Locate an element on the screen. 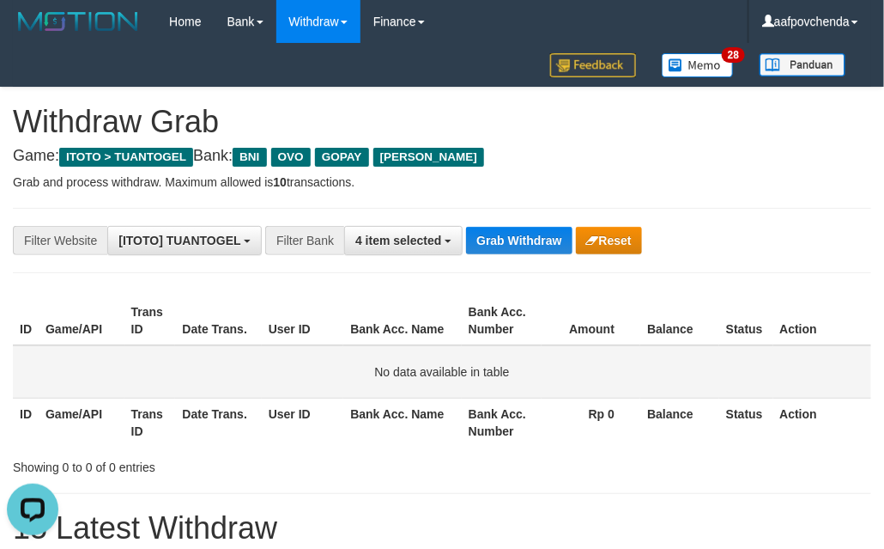 This screenshot has height=549, width=884. button: Reset is located at coordinates (609, 240).